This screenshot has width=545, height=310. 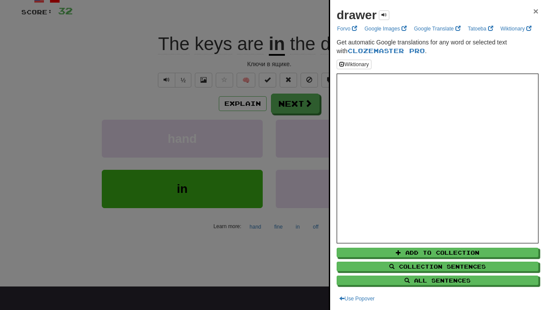 I want to click on button: All Sentences, so click(x=438, y=280).